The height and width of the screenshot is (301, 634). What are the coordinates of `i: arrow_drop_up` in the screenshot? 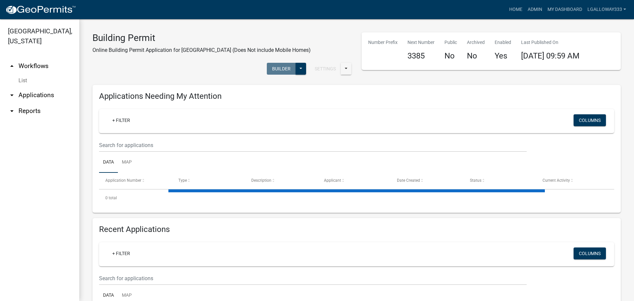 It's located at (12, 66).